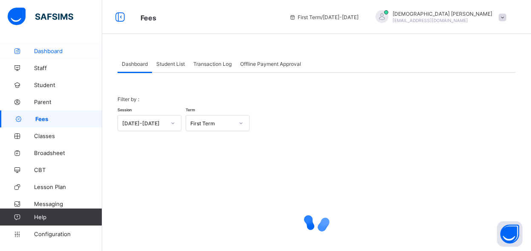  Describe the element at coordinates (128, 99) in the screenshot. I see `span: Filter by :` at that location.